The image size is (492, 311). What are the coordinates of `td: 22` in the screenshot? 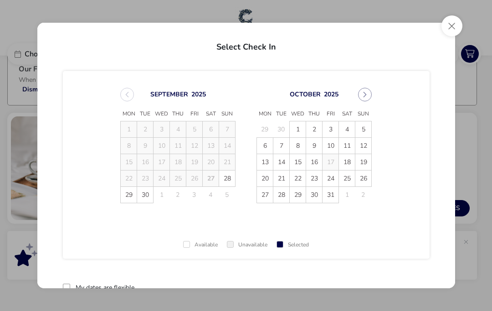 It's located at (129, 179).